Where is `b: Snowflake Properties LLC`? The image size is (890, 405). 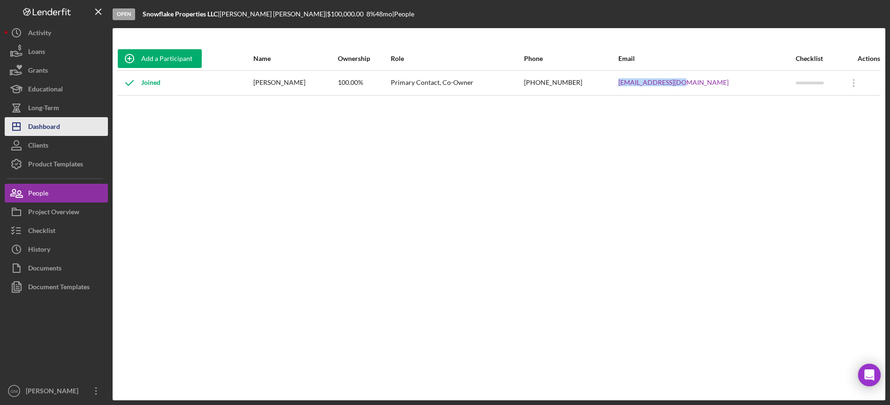
b: Snowflake Properties LLC is located at coordinates (180, 14).